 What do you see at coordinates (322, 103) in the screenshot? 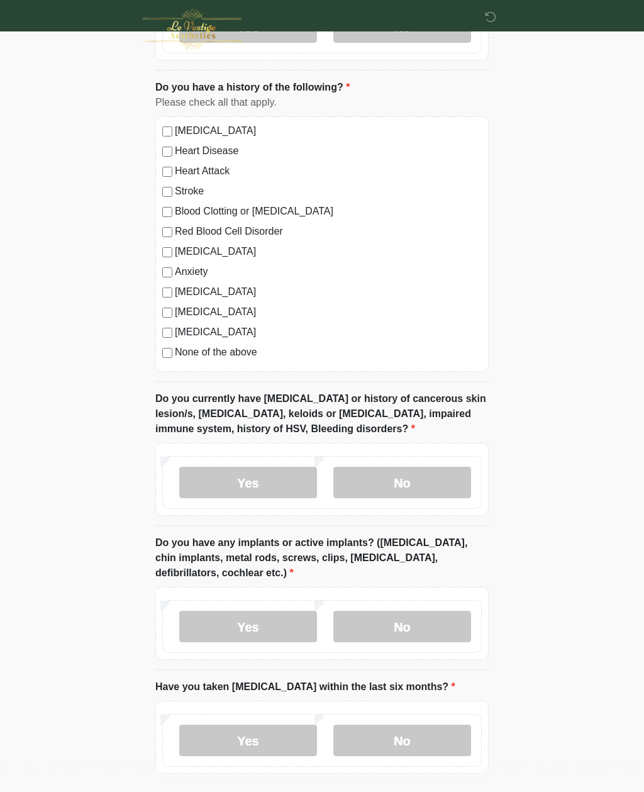
I see `div: Please check all that apply.` at bounding box center [322, 103].